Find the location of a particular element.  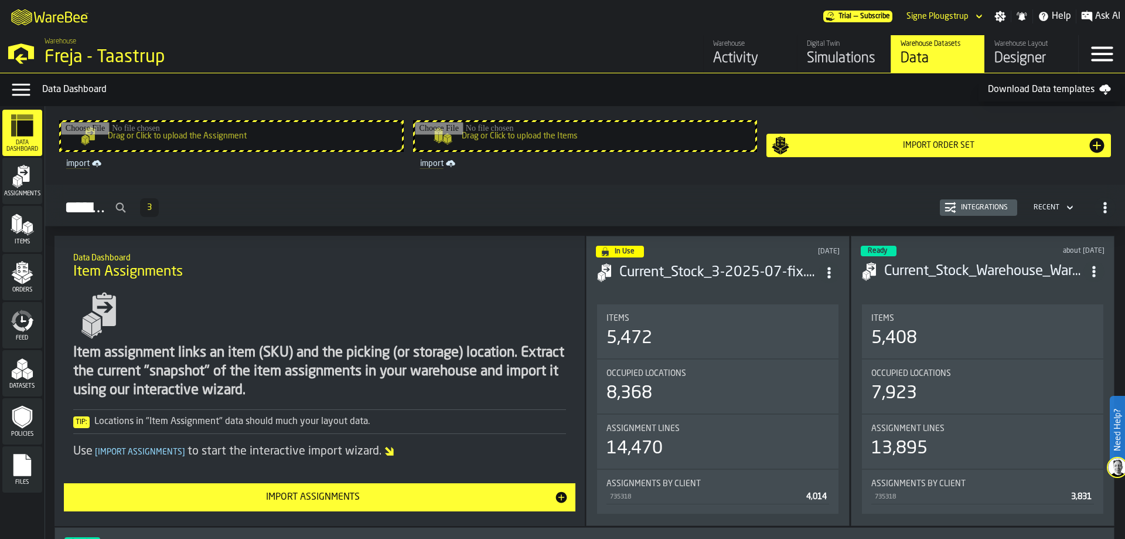

input: Drag or Click to upload the Assignment is located at coordinates (231, 136).